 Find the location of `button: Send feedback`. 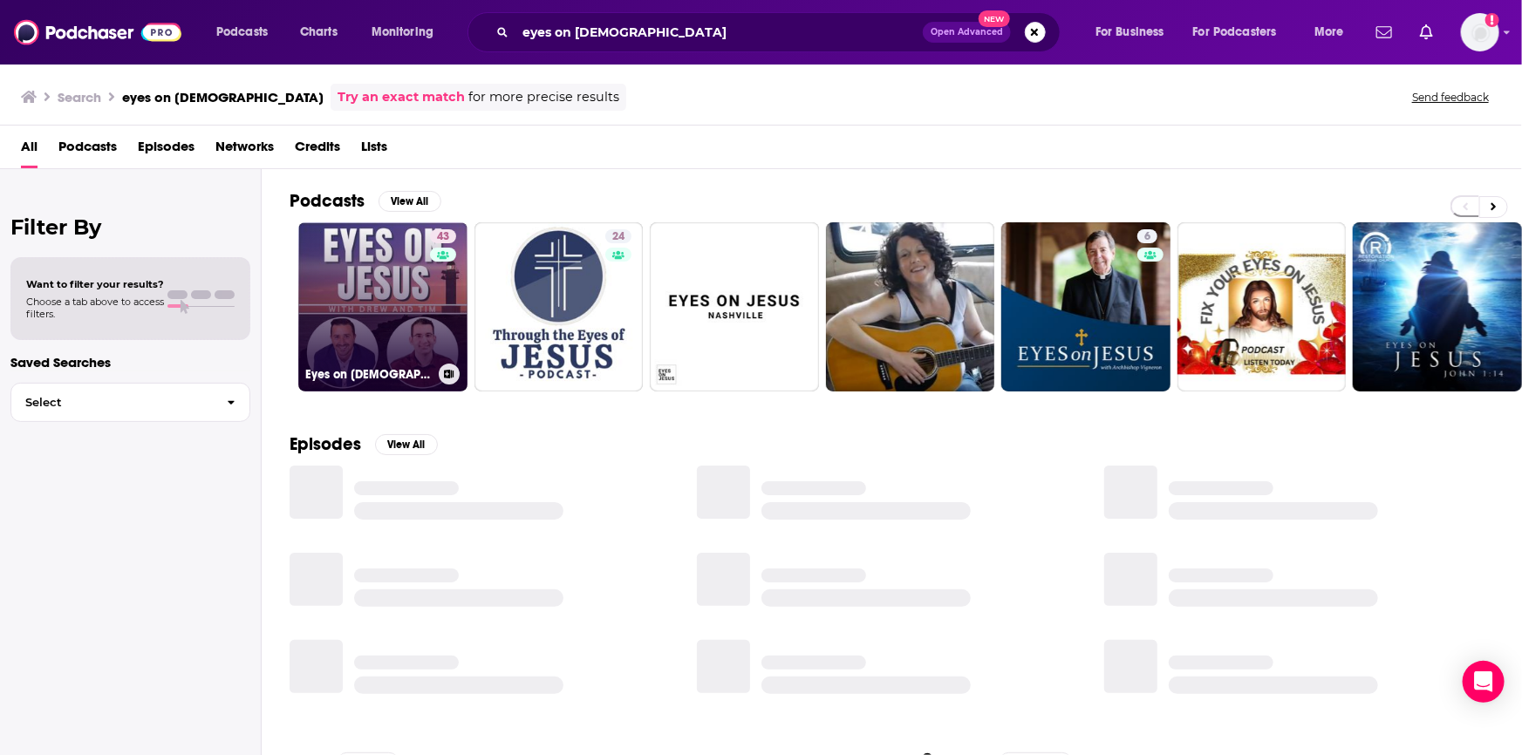

button: Send feedback is located at coordinates (1450, 97).